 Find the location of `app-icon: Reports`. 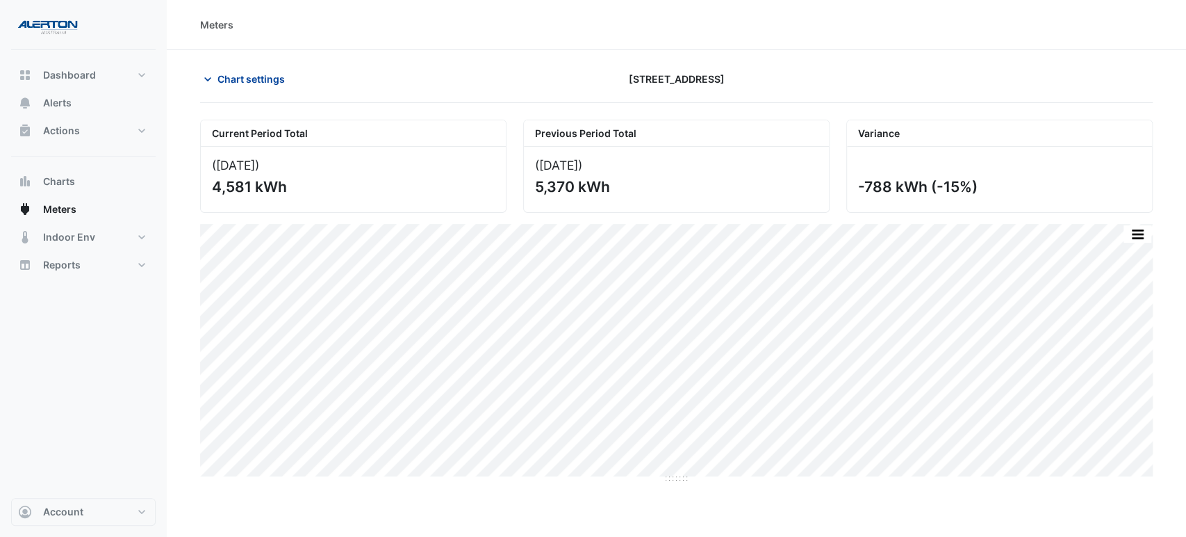

app-icon: Reports is located at coordinates (25, 265).